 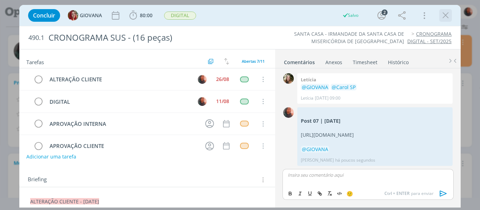 I want to click on a: Histórico, so click(x=398, y=61).